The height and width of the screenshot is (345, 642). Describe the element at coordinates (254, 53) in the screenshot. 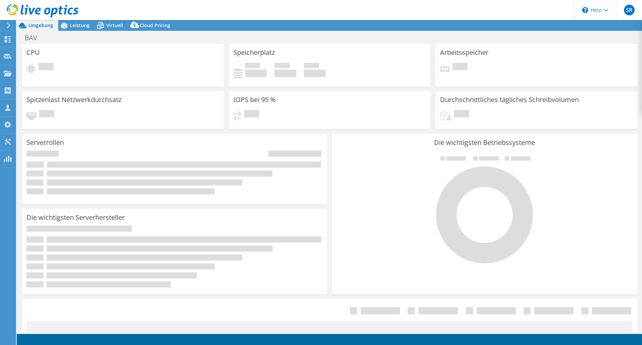

I see `h3: Speicherplatz` at that location.